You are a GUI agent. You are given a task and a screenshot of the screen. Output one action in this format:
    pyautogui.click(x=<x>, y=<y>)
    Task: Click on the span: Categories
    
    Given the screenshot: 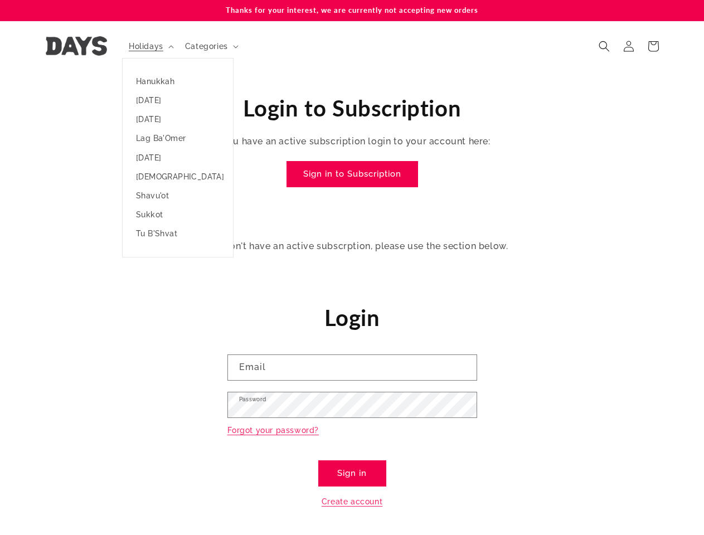 What is the action you would take?
    pyautogui.click(x=206, y=46)
    